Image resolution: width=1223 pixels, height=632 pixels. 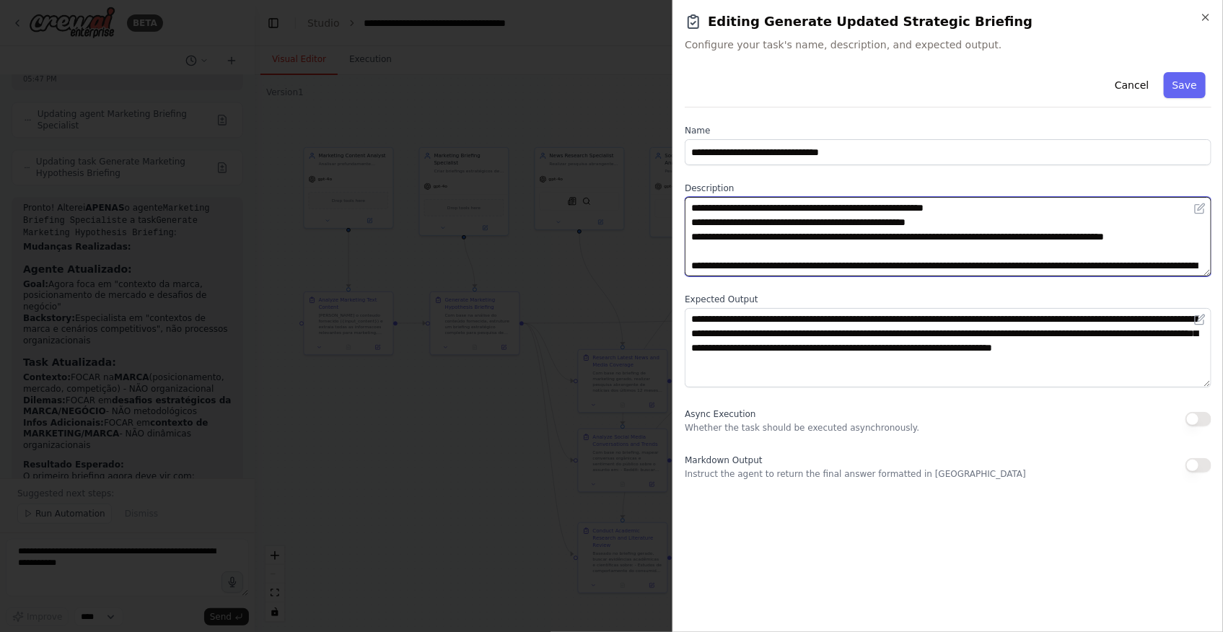 What do you see at coordinates (1132, 85) in the screenshot?
I see `button: Cancel` at bounding box center [1132, 85].